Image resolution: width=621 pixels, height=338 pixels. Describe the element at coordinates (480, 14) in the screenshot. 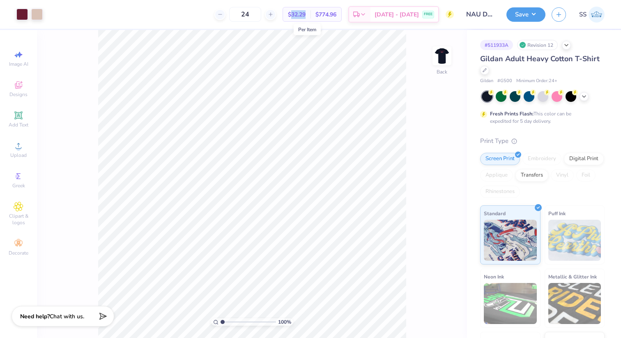

I see `input: Untitled Design` at that location.